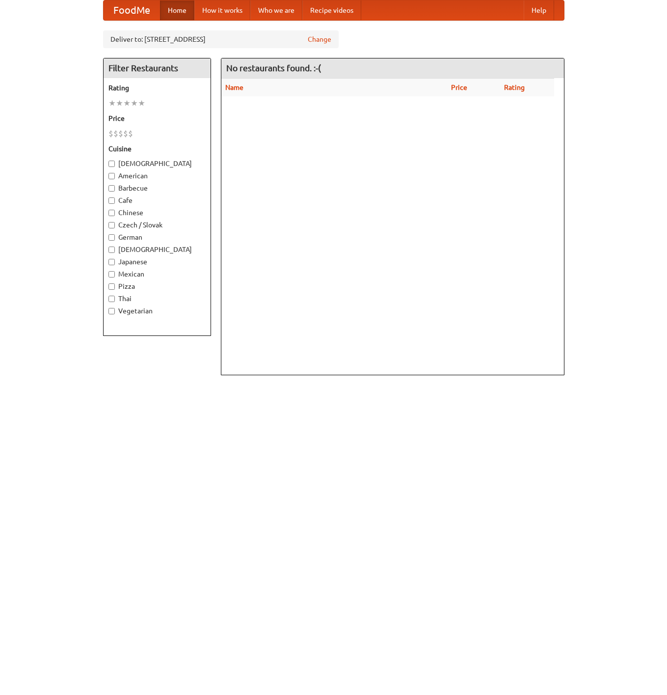  What do you see at coordinates (234, 87) in the screenshot?
I see `a: Name` at bounding box center [234, 87].